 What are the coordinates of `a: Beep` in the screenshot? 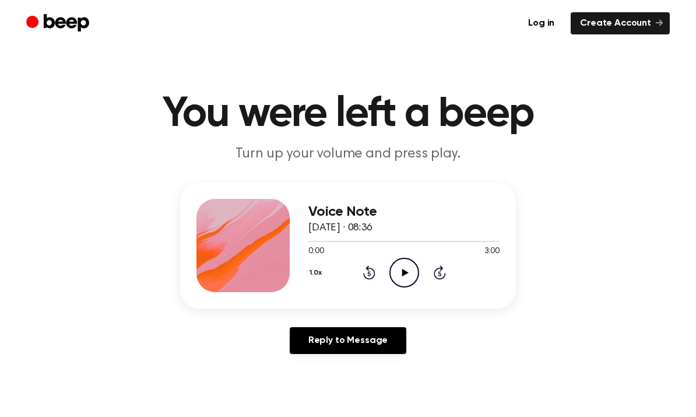 It's located at (59, 23).